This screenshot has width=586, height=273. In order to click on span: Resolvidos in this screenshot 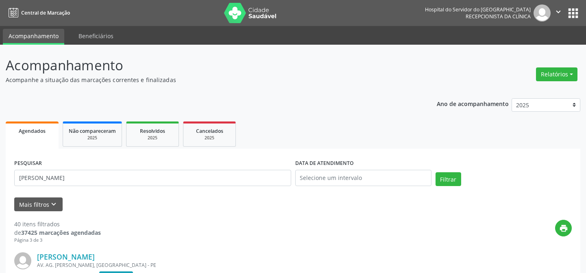, I will do `click(152, 131)`.